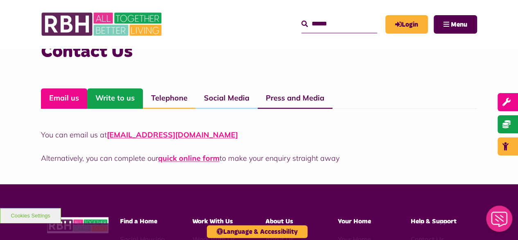  Describe the element at coordinates (257, 231) in the screenshot. I see `button: Language & Accessibility` at that location.